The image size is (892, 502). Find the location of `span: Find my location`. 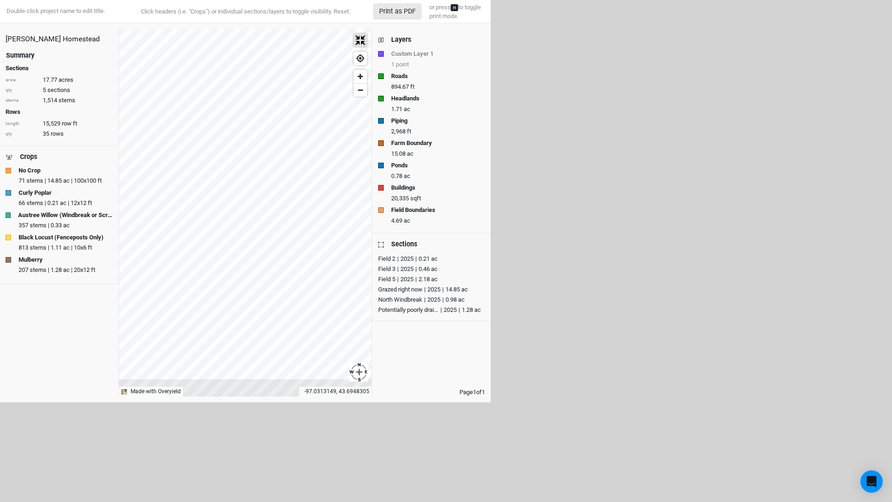

span: Find my location is located at coordinates (360, 58).